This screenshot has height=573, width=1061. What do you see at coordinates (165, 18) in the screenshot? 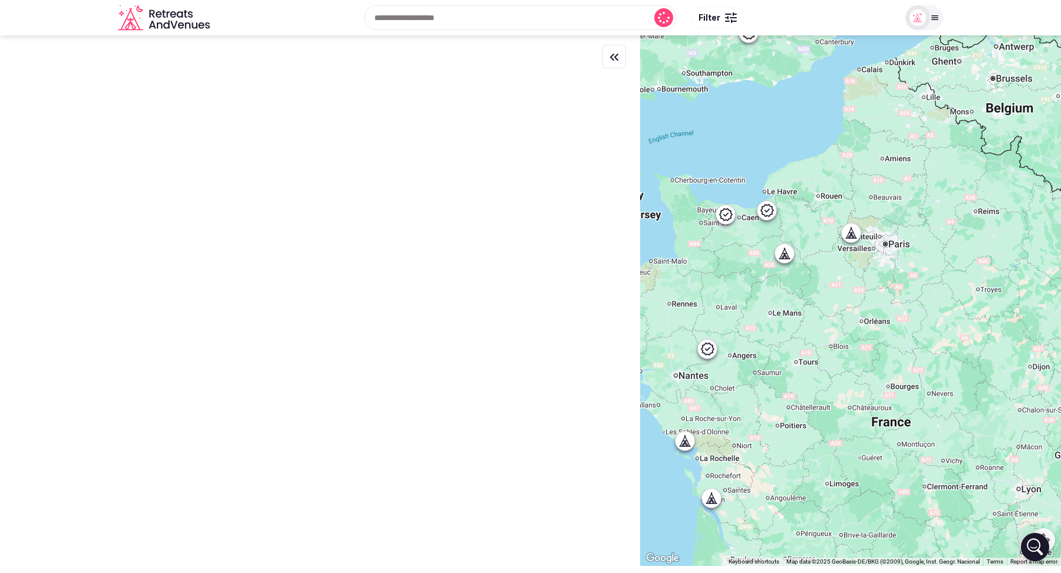
I see `a: Visit the homepage` at bounding box center [165, 18].